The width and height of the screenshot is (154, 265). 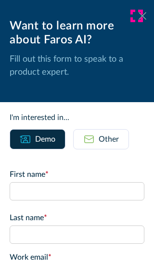 I want to click on div: Want to learn more about Faros AI?, so click(x=77, y=33).